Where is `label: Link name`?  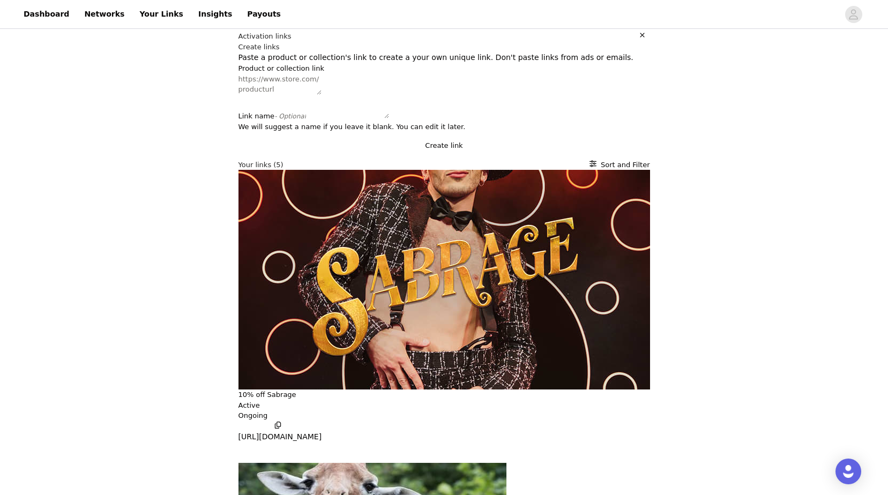
label: Link name is located at coordinates (272, 116).